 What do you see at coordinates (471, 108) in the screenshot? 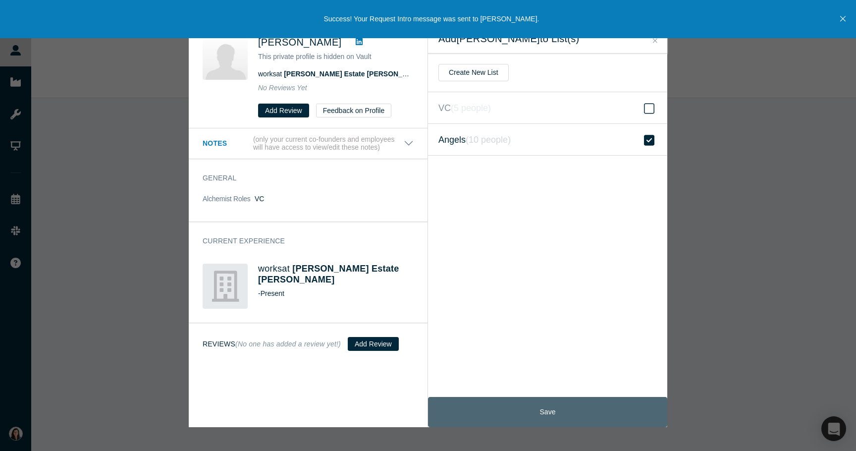
I see `i: ( 5 people )` at bounding box center [471, 108].